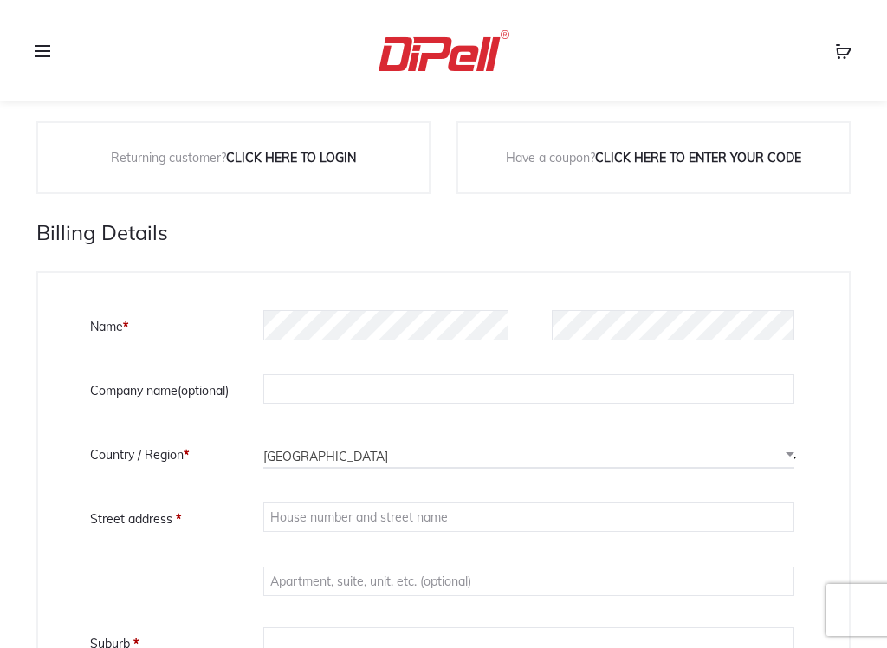 The height and width of the screenshot is (648, 887). Describe the element at coordinates (528, 581) in the screenshot. I see `input: Apartment, suite, unit, etc. (optional)` at that location.